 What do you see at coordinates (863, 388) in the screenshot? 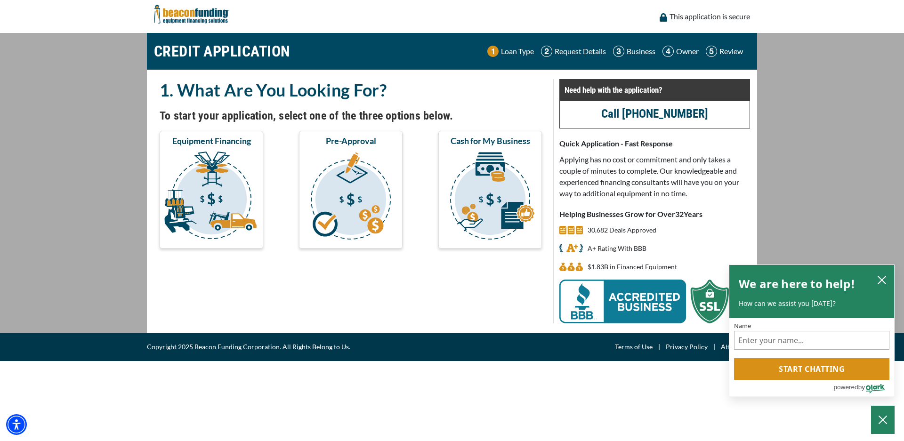
I see `a: Powered by Olark` at bounding box center [863, 388].